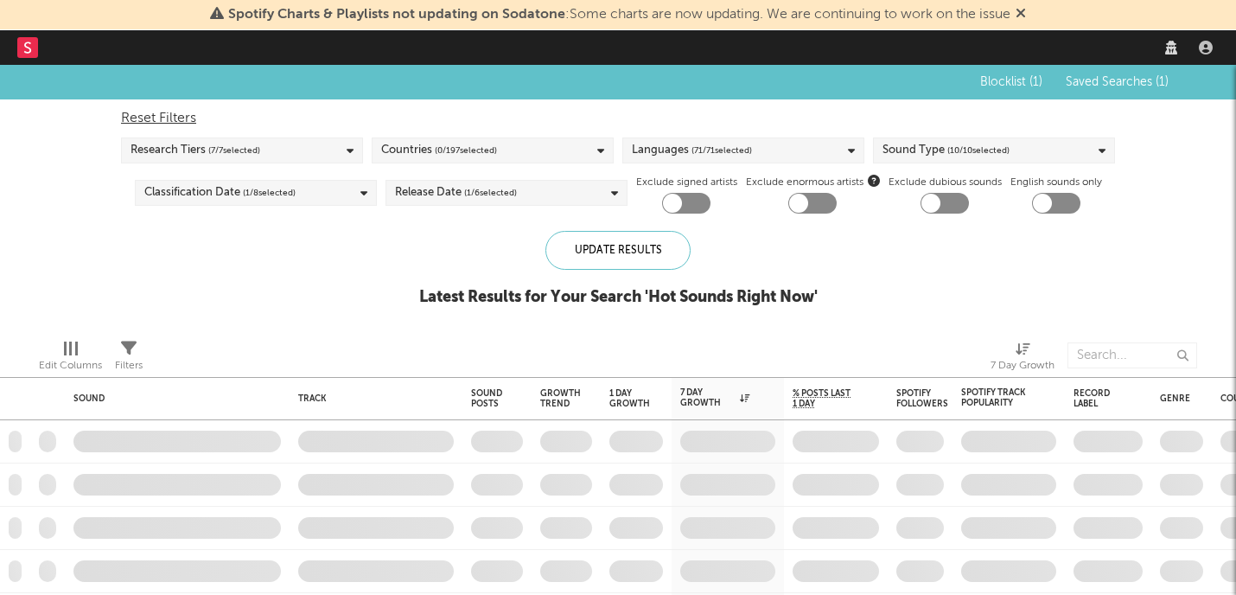  Describe the element at coordinates (823, 399) in the screenshot. I see `span: % Posts Last 1 Day` at that location.